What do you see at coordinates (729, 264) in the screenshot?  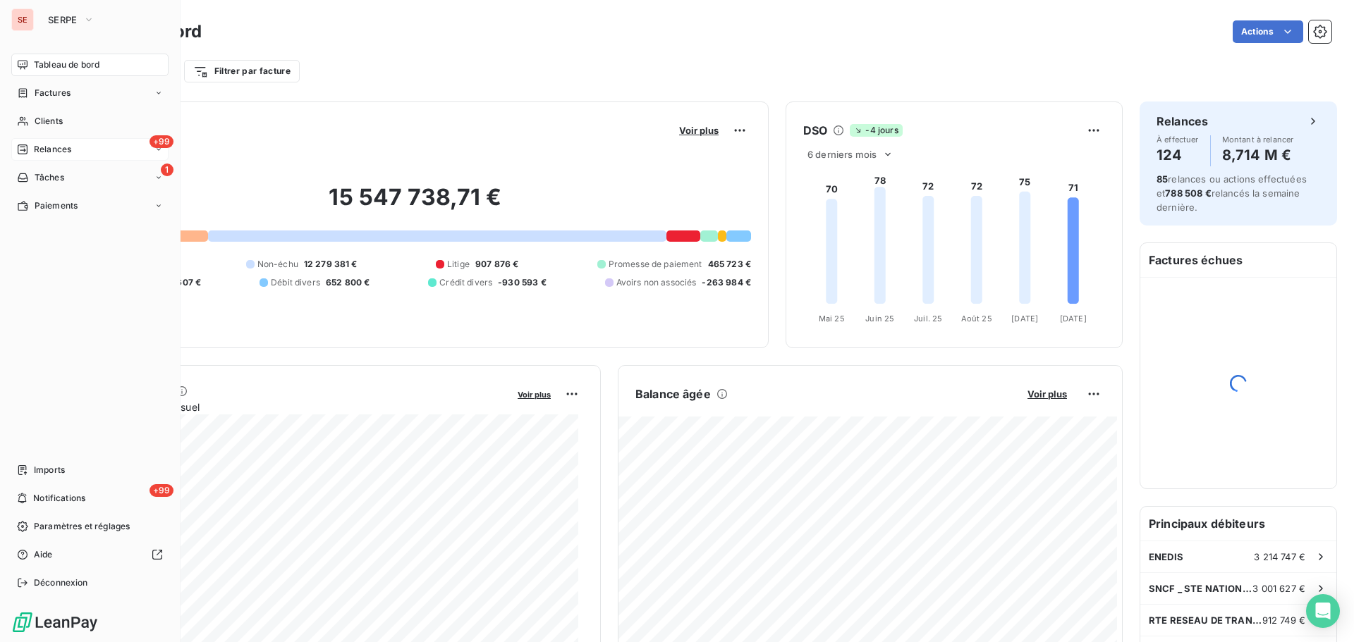 I see `span: 465 723 €` at bounding box center [729, 264].